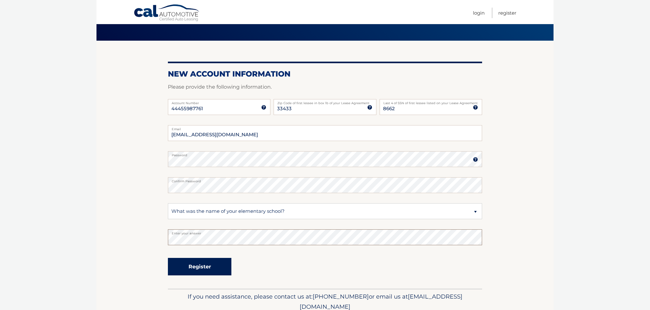 The width and height of the screenshot is (650, 310). I want to click on input: Email, so click(325, 133).